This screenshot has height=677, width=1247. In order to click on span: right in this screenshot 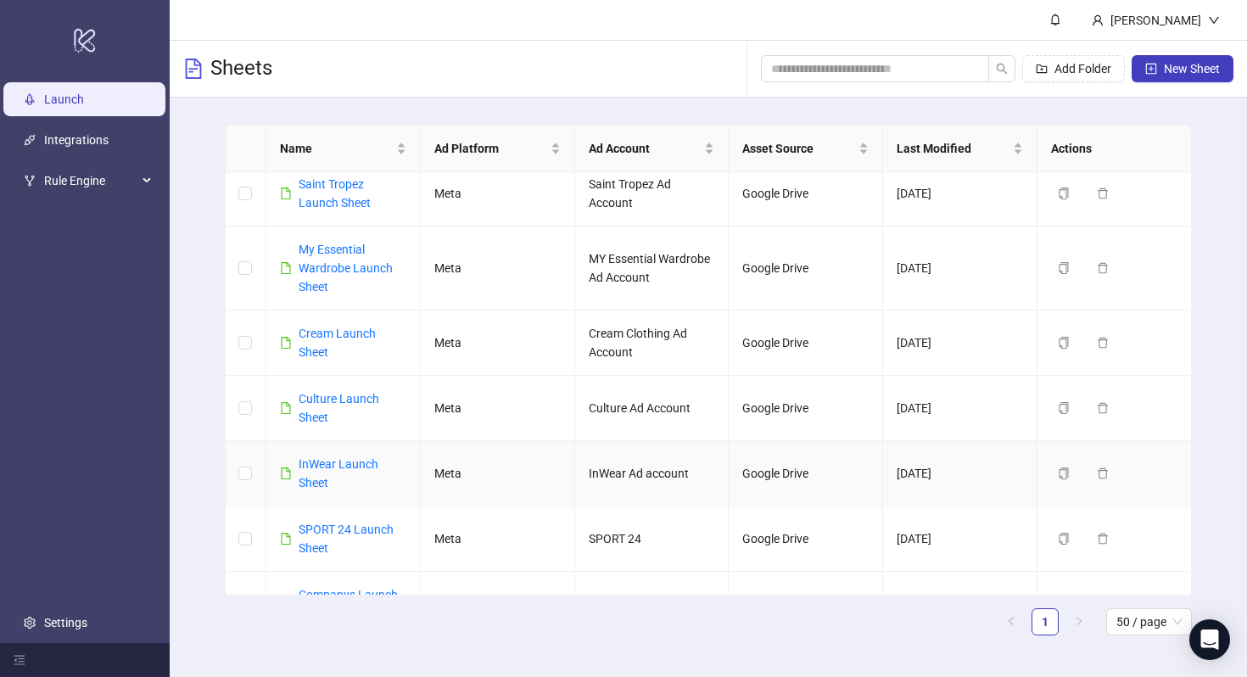, I will do `click(1079, 621)`.